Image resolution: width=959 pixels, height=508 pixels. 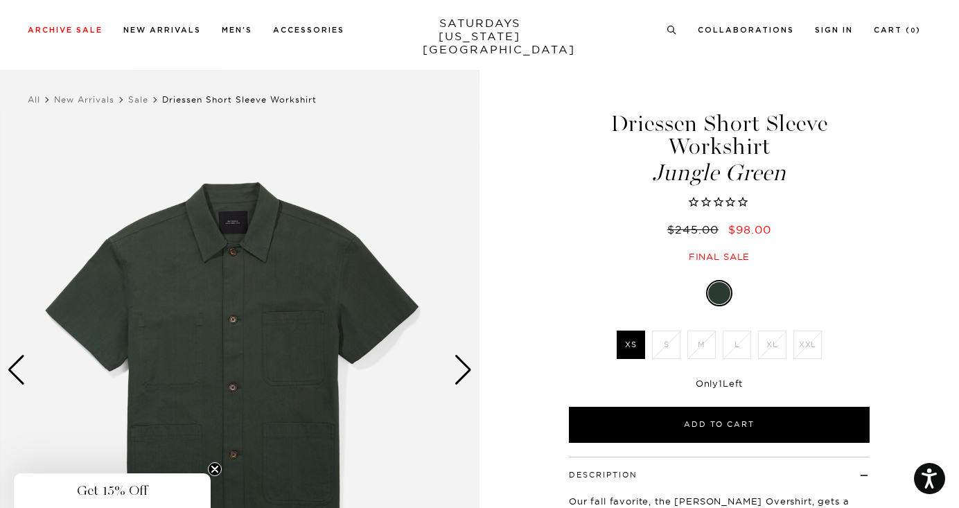 What do you see at coordinates (719, 202) in the screenshot?
I see `span: Rated 0.0 out of 5 stars 0 reviews` at bounding box center [719, 202].